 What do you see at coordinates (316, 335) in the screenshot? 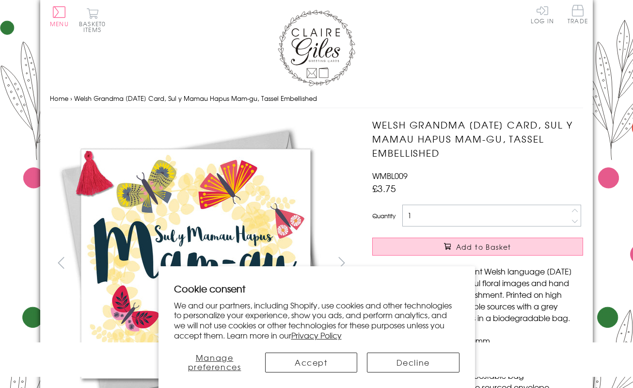
I see `a: Privacy Policy` at bounding box center [316, 335].